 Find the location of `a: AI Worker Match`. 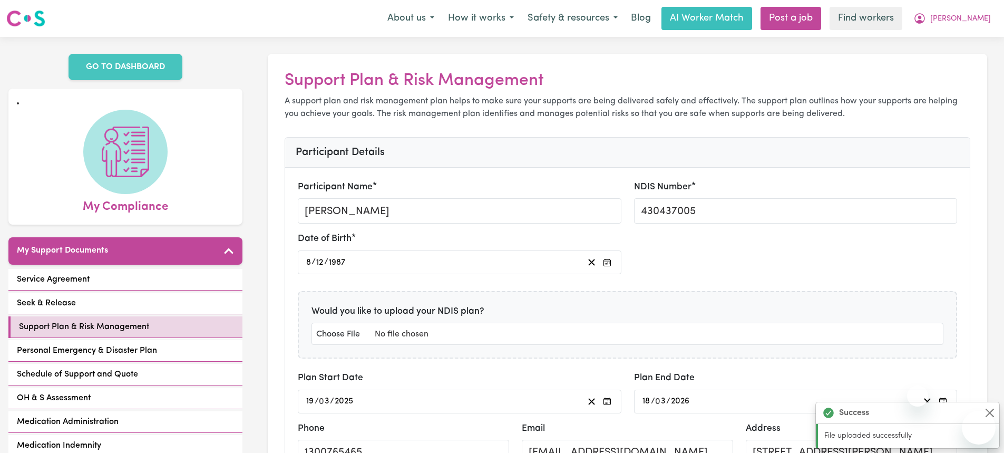

a: AI Worker Match is located at coordinates (707, 18).